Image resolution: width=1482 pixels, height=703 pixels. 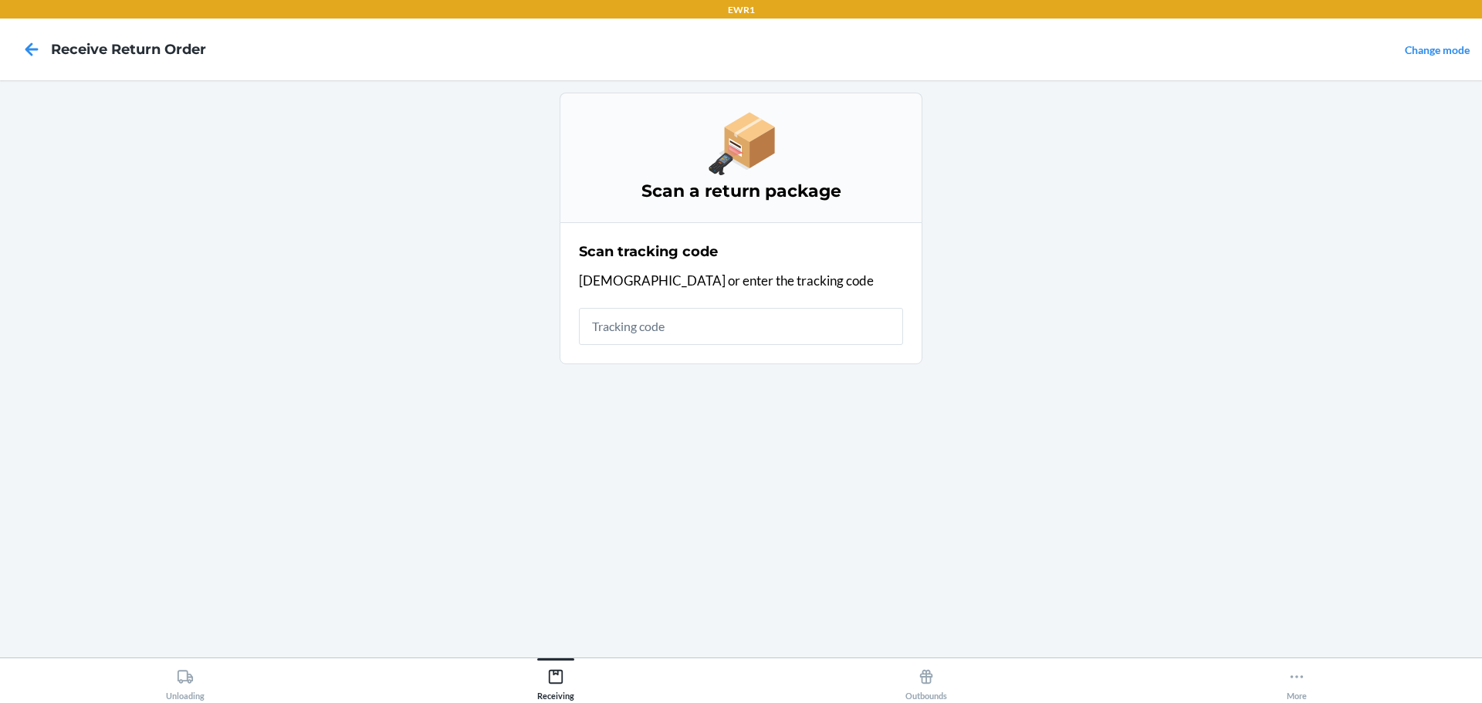 I want to click on p: EWR1, so click(x=741, y=10).